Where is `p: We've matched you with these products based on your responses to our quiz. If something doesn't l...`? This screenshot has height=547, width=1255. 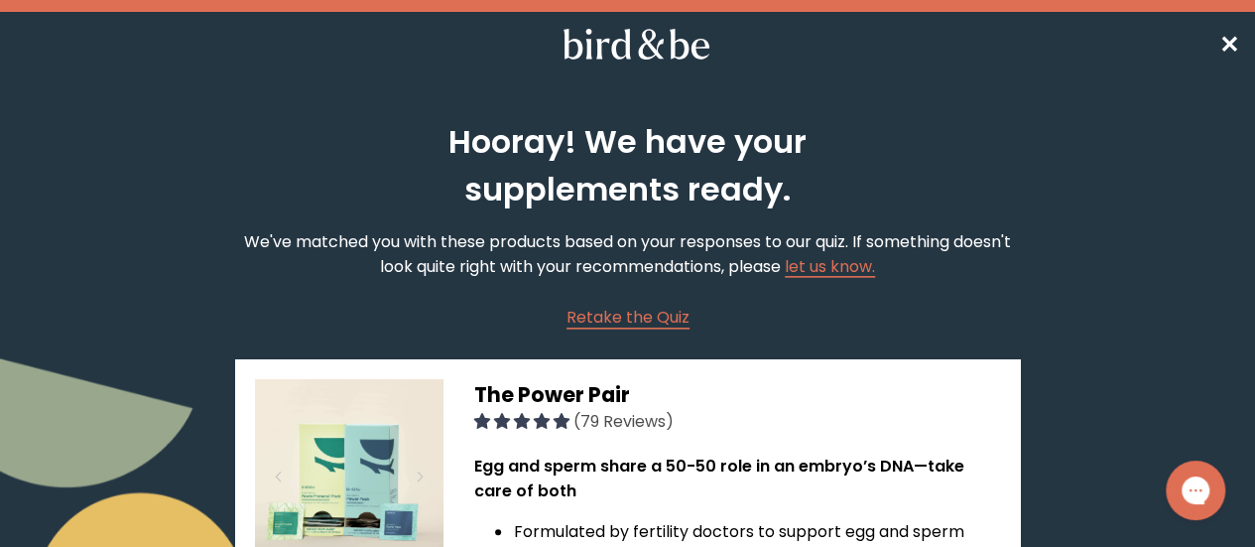
p: We've matched you with these products based on your responses to our quiz. If something doesn't l... is located at coordinates (627, 254).